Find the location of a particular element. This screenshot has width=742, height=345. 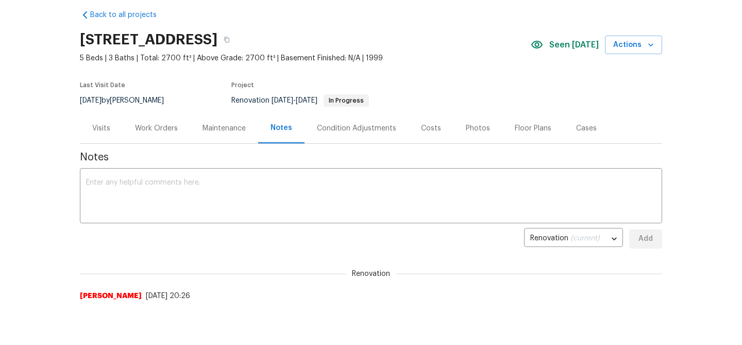

span: (current) is located at coordinates (585, 238).